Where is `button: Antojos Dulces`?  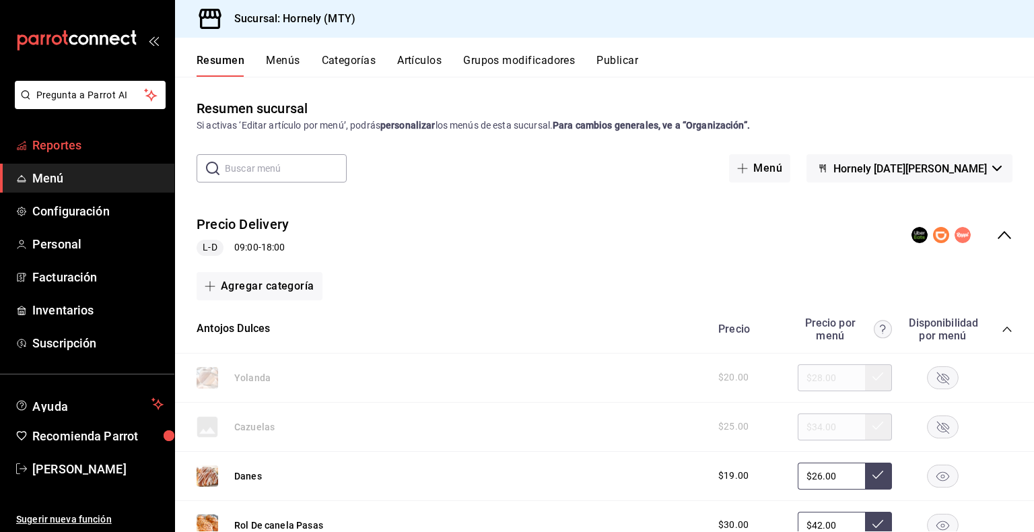
button: Antojos Dulces is located at coordinates (233, 329).